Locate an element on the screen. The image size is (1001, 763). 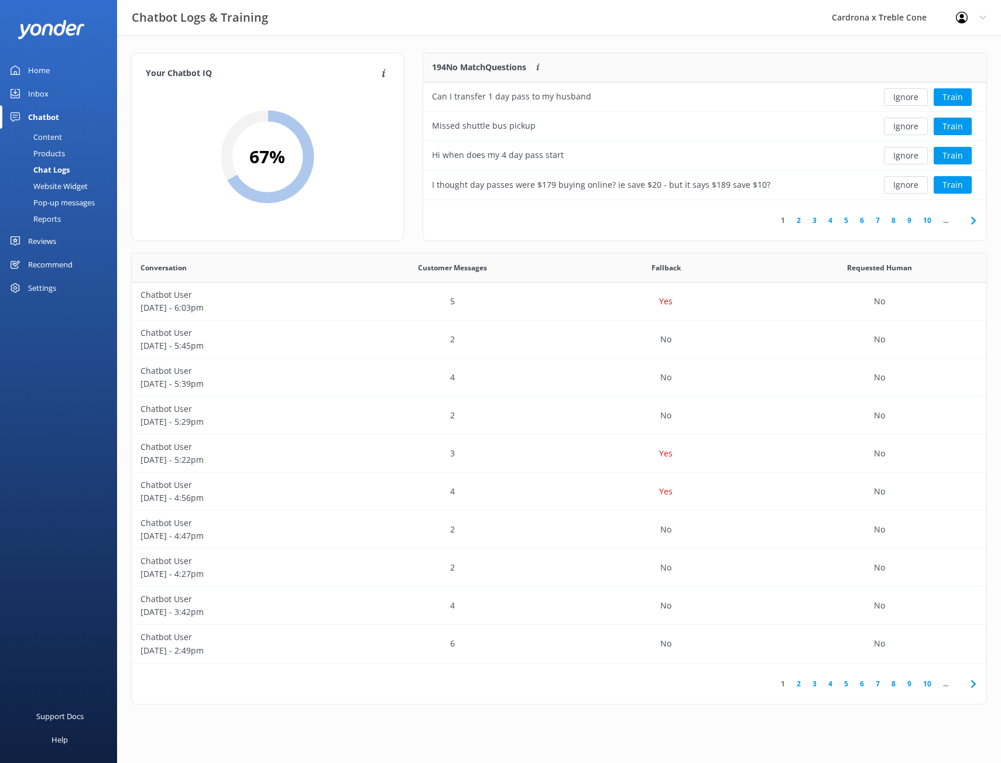
div: Missed shuttle bus pickup is located at coordinates (484, 126).